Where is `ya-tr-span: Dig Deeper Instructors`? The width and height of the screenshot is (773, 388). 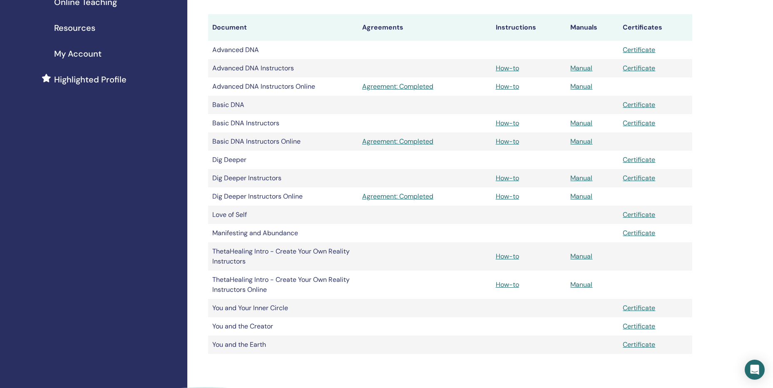
ya-tr-span: Dig Deeper Instructors is located at coordinates (247, 178).